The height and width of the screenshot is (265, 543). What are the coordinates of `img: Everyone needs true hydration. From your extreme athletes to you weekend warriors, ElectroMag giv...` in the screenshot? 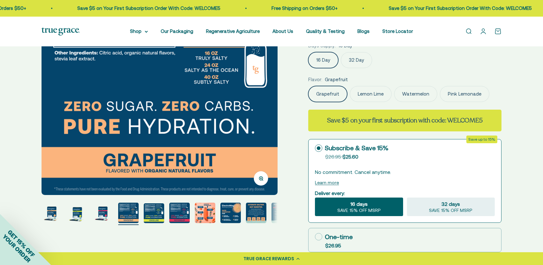 It's located at (256, 213).